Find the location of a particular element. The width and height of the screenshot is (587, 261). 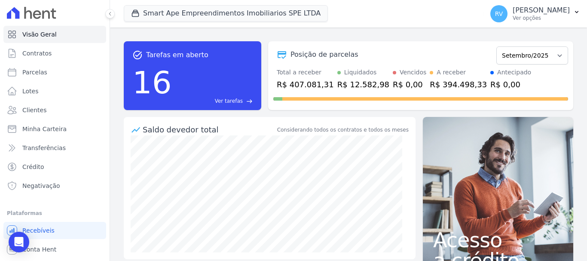

span: Negativação is located at coordinates (41, 186).